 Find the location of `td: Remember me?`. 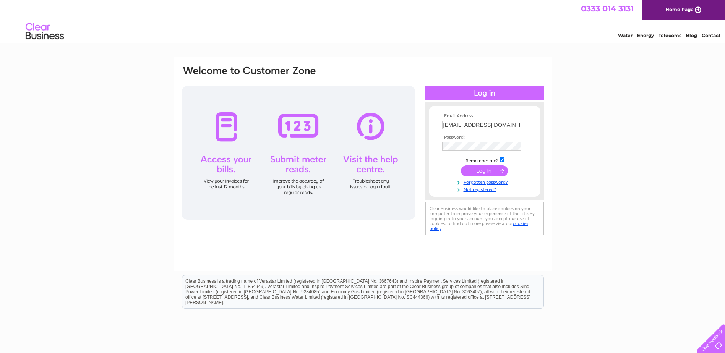

td: Remember me? is located at coordinates (485, 160).